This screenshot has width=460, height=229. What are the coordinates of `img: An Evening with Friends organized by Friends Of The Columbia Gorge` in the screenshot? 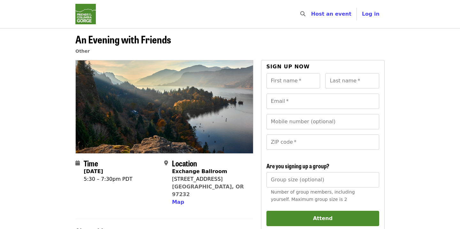 It's located at (164, 107).